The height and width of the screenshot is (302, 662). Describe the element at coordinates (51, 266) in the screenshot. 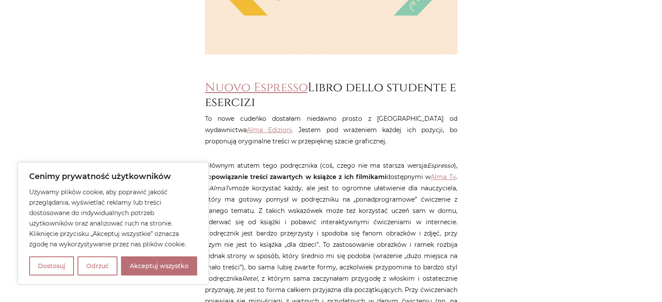

I see `button: Dostosuj` at that location.